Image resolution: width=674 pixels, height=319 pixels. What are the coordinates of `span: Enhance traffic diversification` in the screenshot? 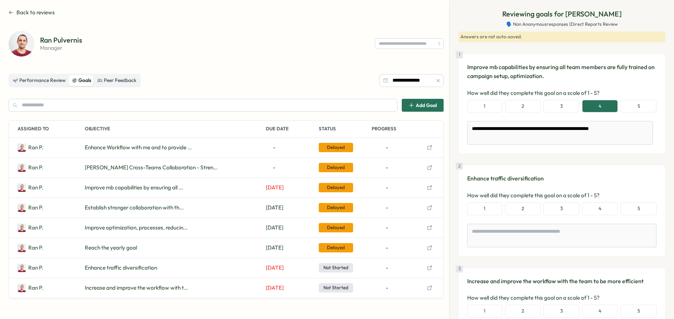 It's located at (121, 268).